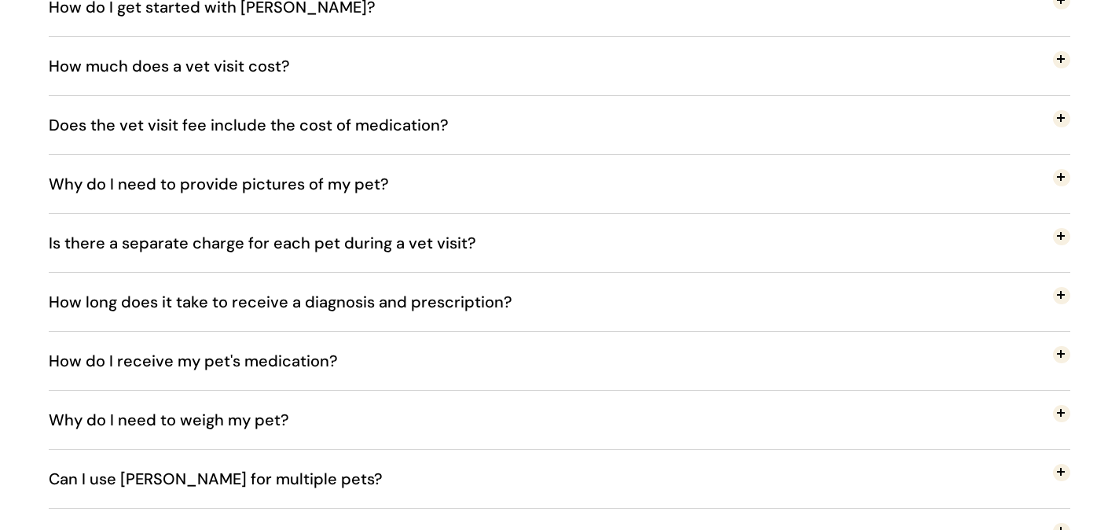 This screenshot has width=1119, height=530. I want to click on button: Is there a separate charge for each pet during a vet visit?, so click(560, 243).